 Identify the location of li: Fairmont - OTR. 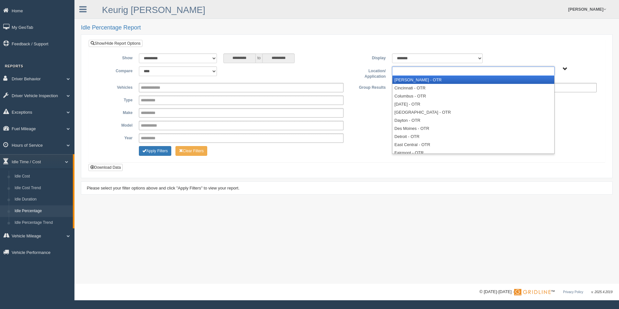
(473, 152).